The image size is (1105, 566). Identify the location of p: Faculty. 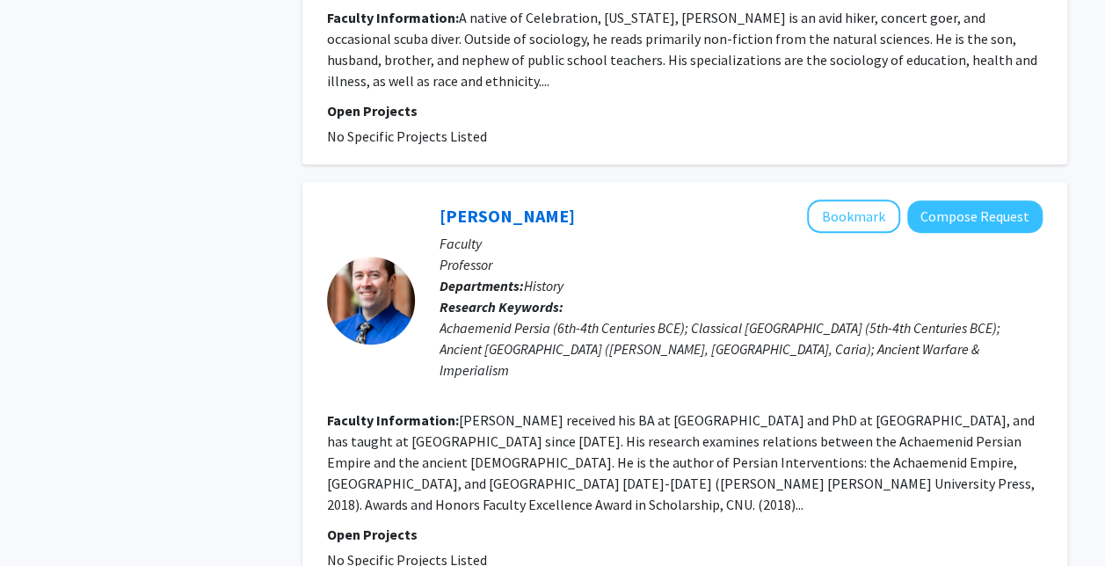
(741, 244).